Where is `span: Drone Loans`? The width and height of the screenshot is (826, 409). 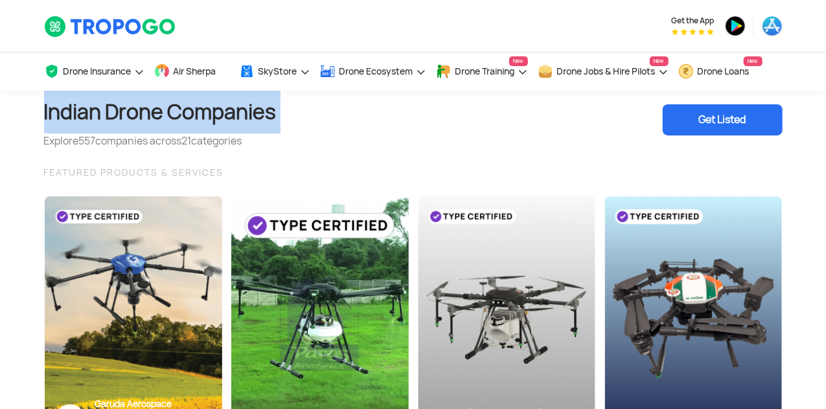 span: Drone Loans is located at coordinates (723, 71).